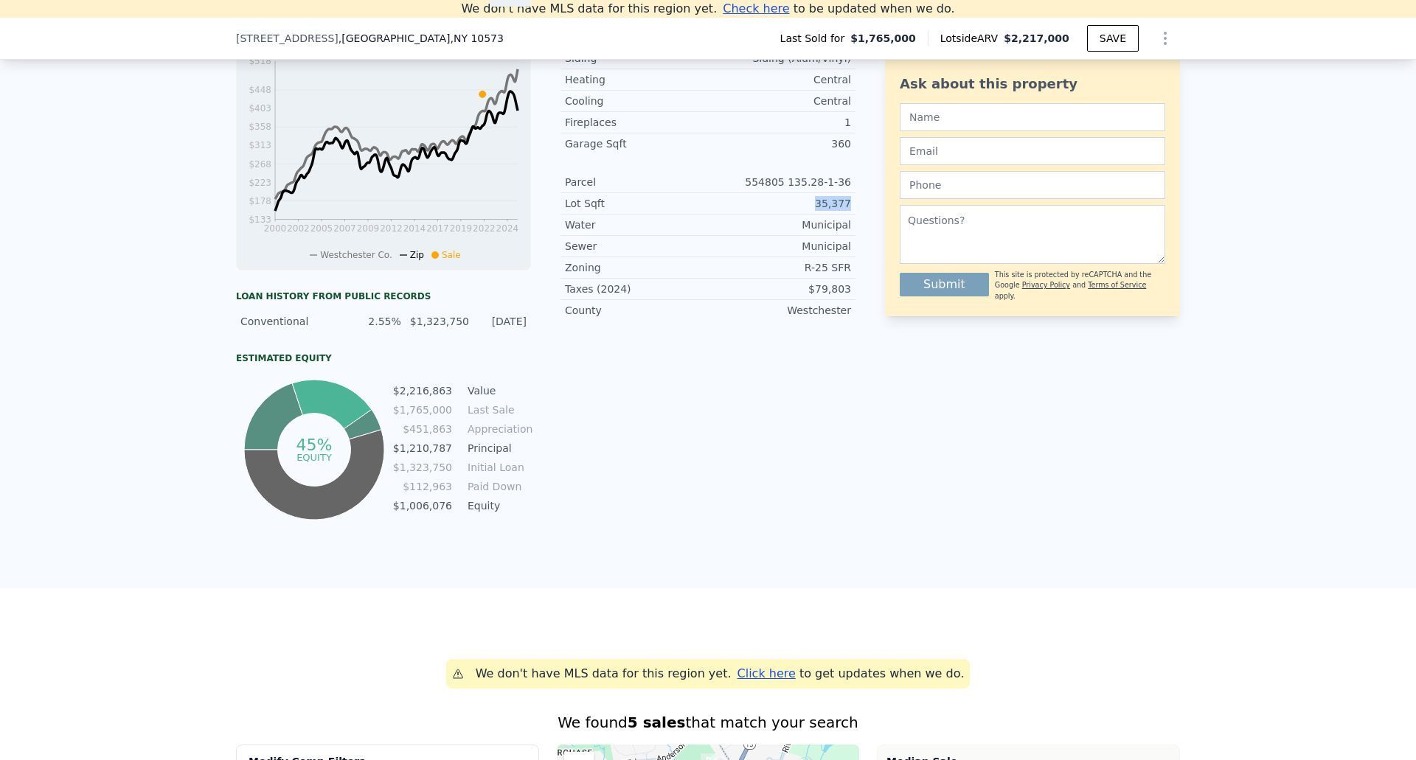 The width and height of the screenshot is (1416, 760). I want to click on tspan: 2007, so click(344, 229).